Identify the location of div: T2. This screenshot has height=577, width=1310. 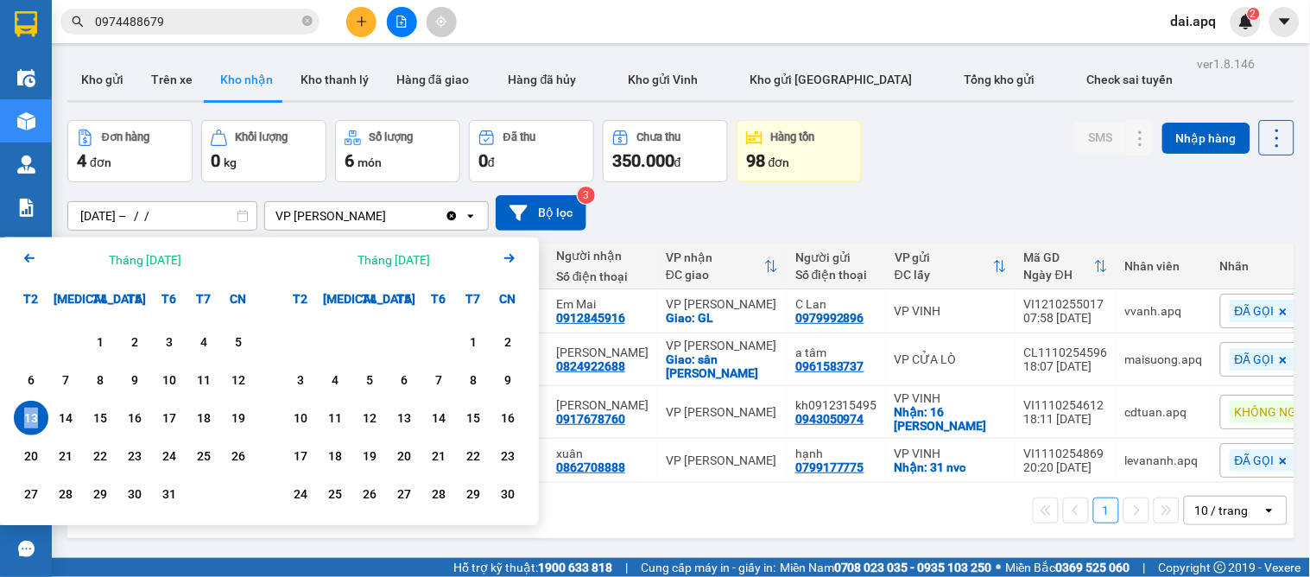
(31, 299).